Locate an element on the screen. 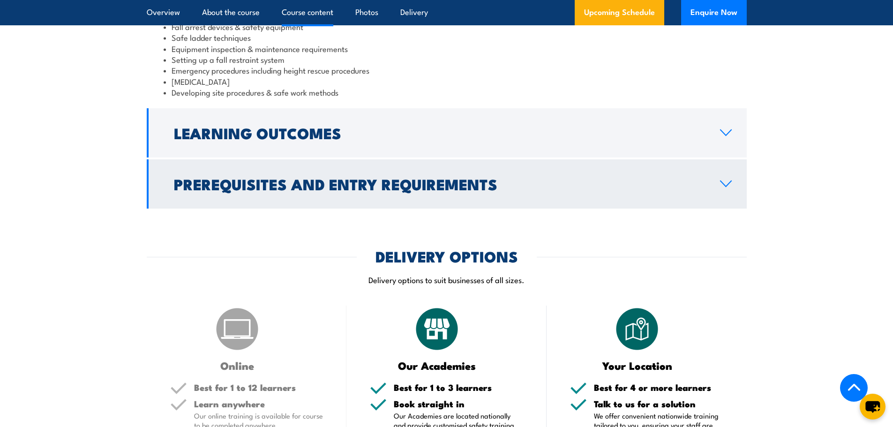 The width and height of the screenshot is (893, 427). h3: Our Academies is located at coordinates (437, 365).